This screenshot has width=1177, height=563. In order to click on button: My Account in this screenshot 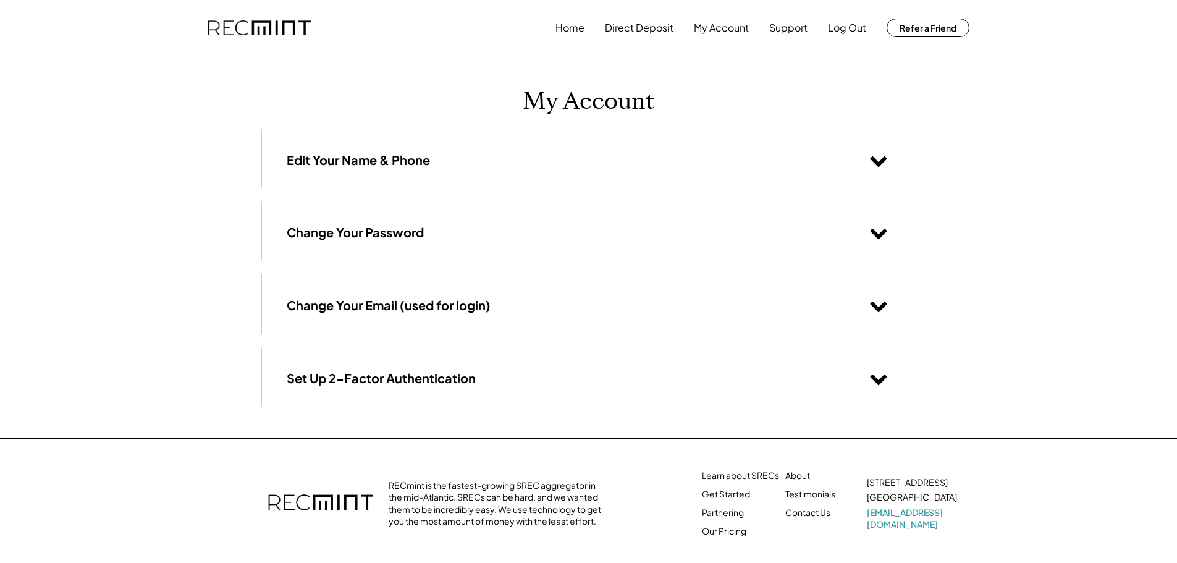, I will do `click(721, 28)`.